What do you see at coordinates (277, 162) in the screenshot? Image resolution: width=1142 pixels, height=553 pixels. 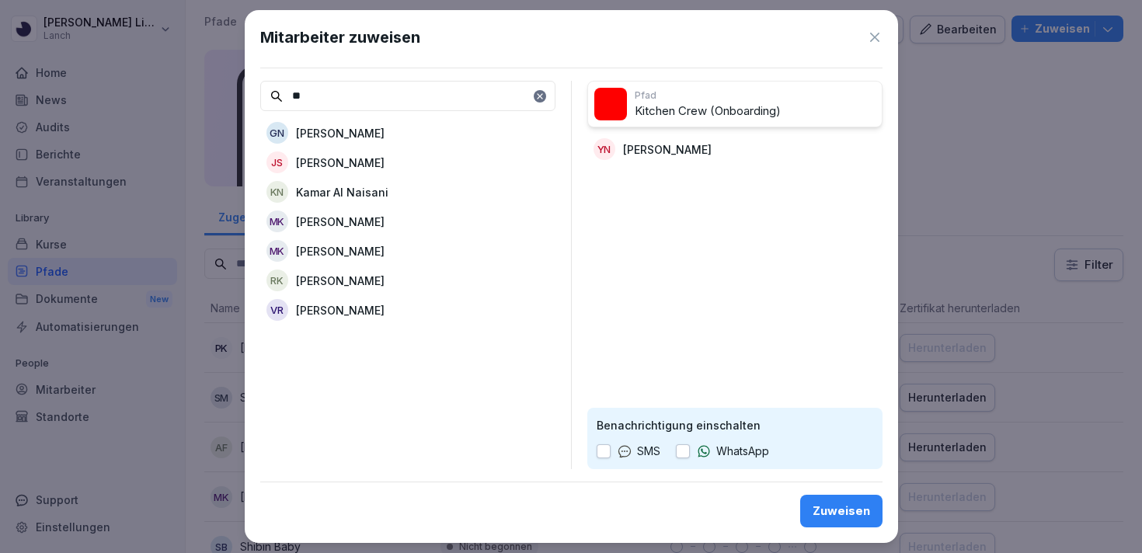 I see `div: JS` at bounding box center [277, 162].